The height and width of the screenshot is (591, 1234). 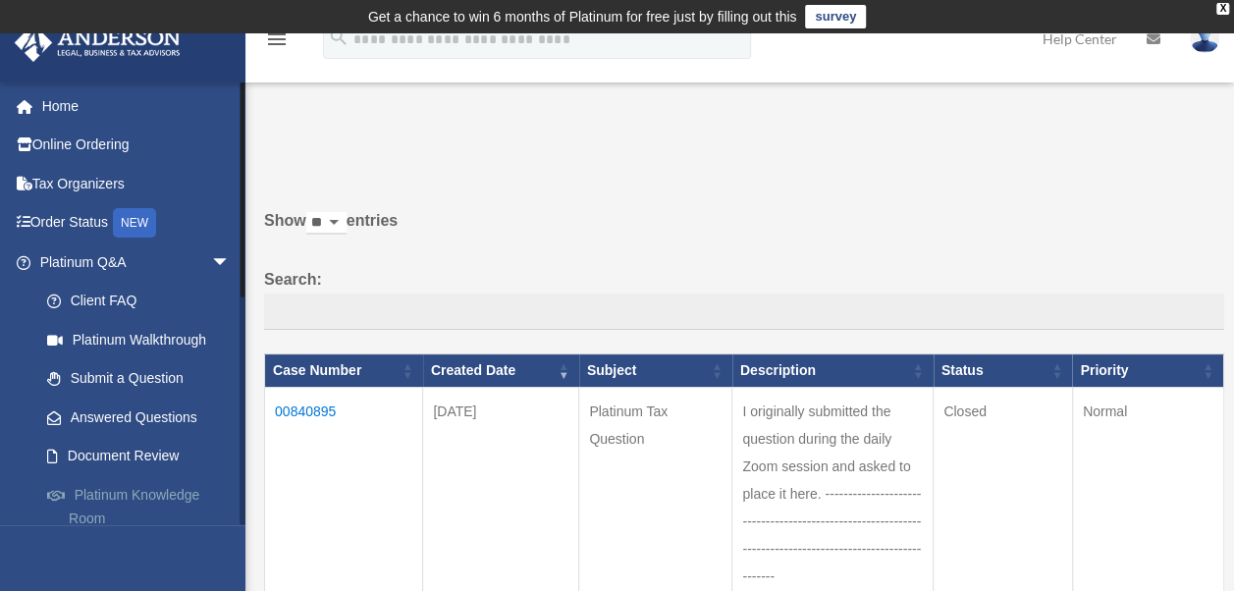 What do you see at coordinates (326, 223) in the screenshot?
I see `select: Showentries` at bounding box center [326, 223].